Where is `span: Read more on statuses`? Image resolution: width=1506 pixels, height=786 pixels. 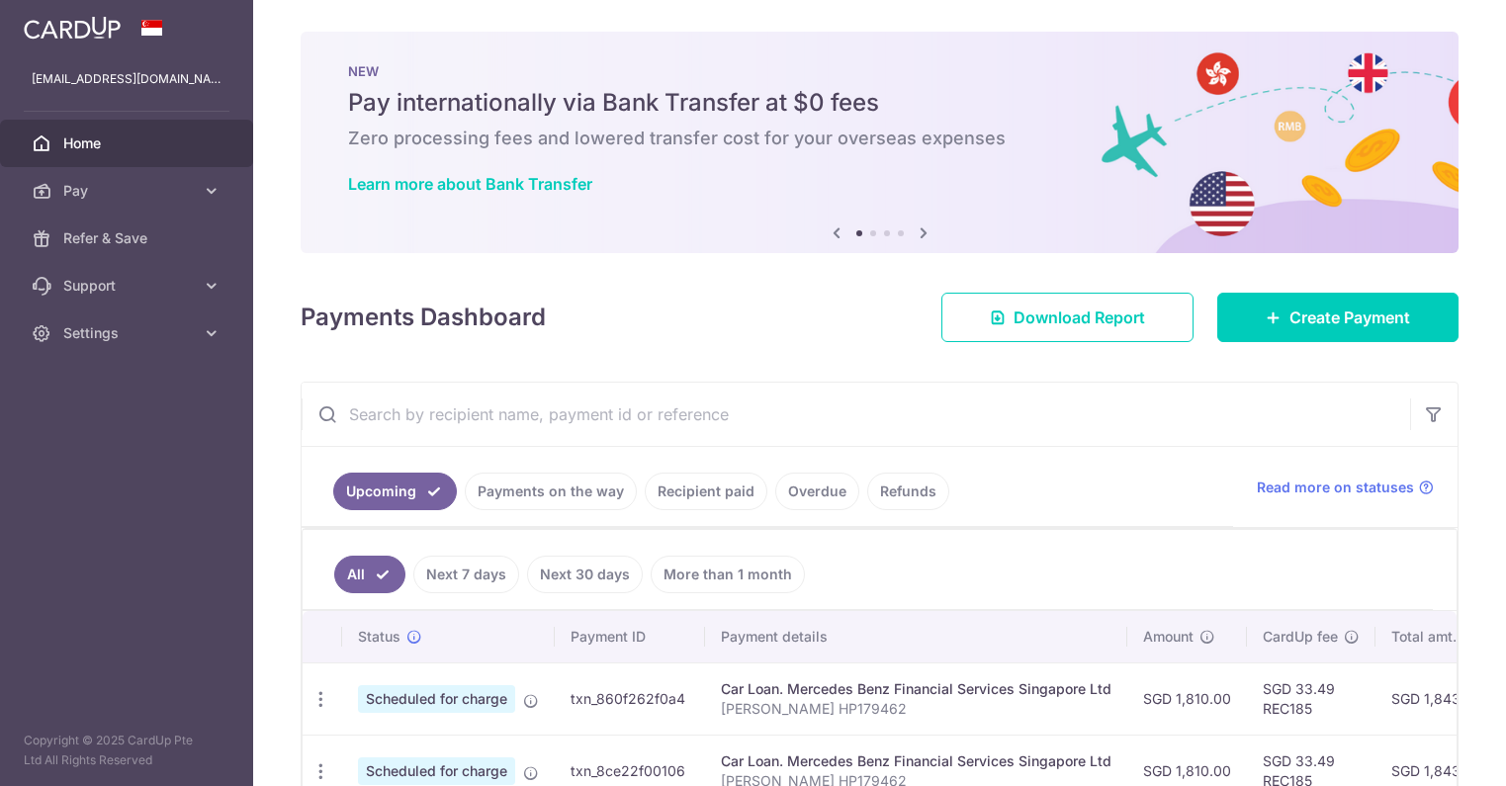 span: Read more on statuses is located at coordinates (1335, 487).